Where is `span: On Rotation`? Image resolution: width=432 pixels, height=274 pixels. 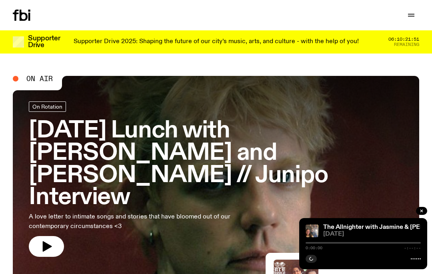 span: On Rotation is located at coordinates (47, 106).